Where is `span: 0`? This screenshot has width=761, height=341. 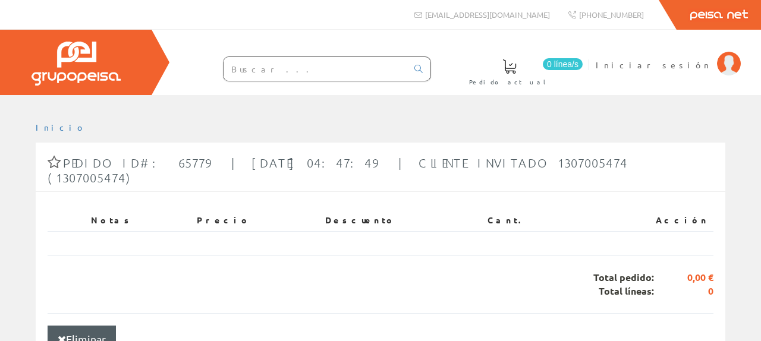 span: 0 is located at coordinates (684, 291).